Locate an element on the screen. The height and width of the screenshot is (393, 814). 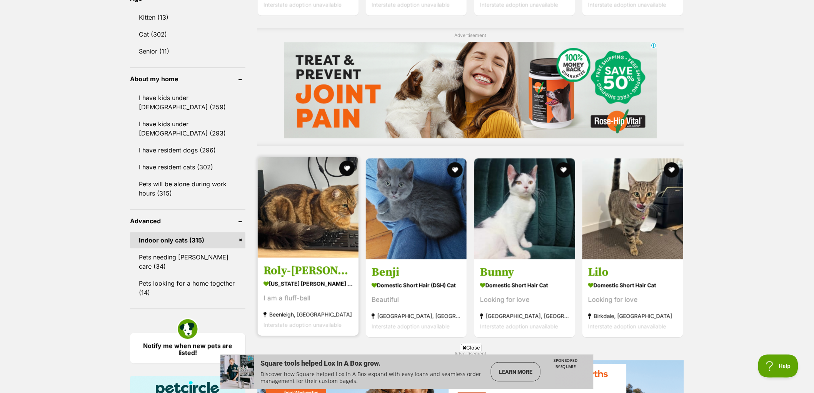
a: Discover how Square helped Lox In A Box expand with easy loans and seamless order management for ... is located at coordinates (152, 23).